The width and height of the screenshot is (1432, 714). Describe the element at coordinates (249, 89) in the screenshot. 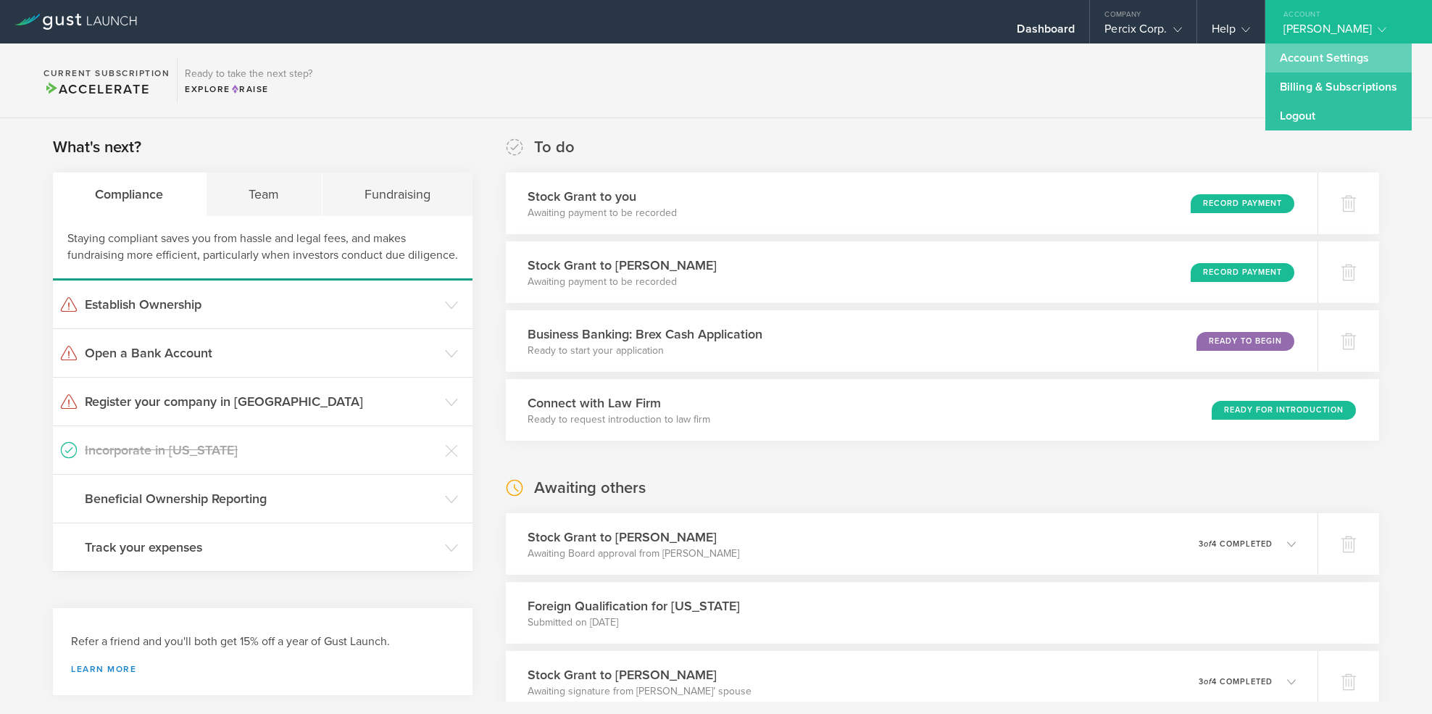

I see `div: Explore` at that location.